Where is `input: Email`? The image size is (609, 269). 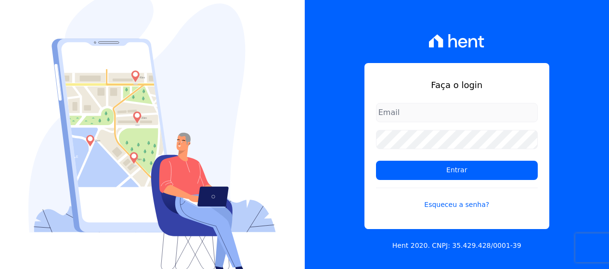
input: Email is located at coordinates (457, 113).